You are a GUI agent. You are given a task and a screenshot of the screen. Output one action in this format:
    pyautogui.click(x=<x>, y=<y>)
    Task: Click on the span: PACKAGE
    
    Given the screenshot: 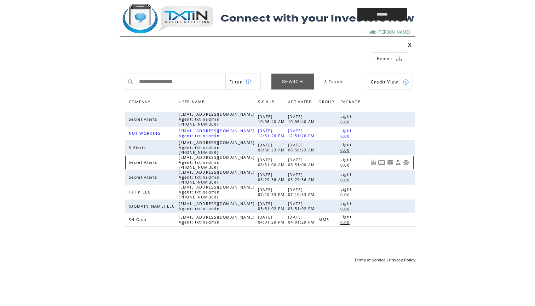 What is the action you would take?
    pyautogui.click(x=352, y=103)
    